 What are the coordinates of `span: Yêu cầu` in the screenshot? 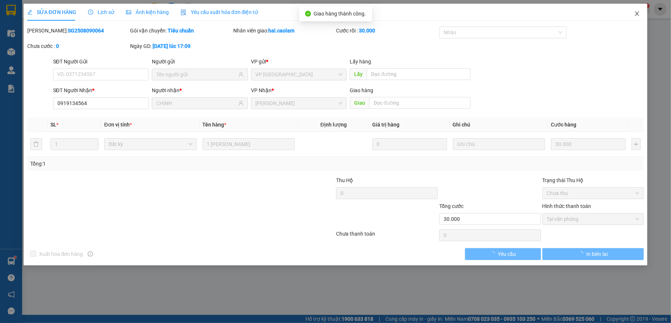 It's located at (507, 254).